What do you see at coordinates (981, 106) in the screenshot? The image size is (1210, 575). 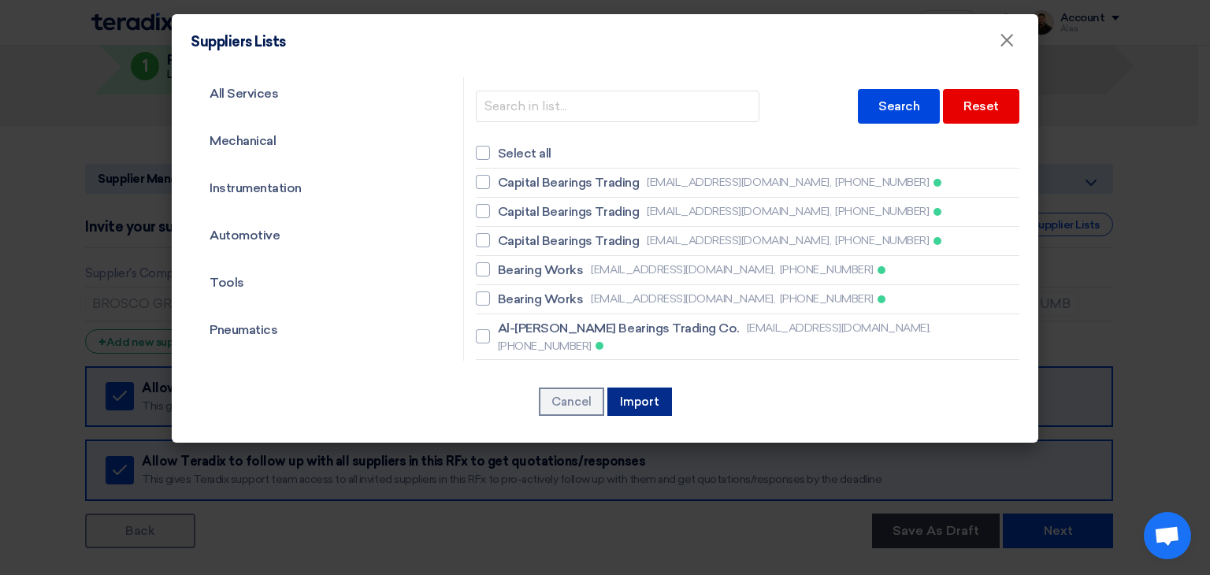 I see `div: Reset` at bounding box center [981, 106].